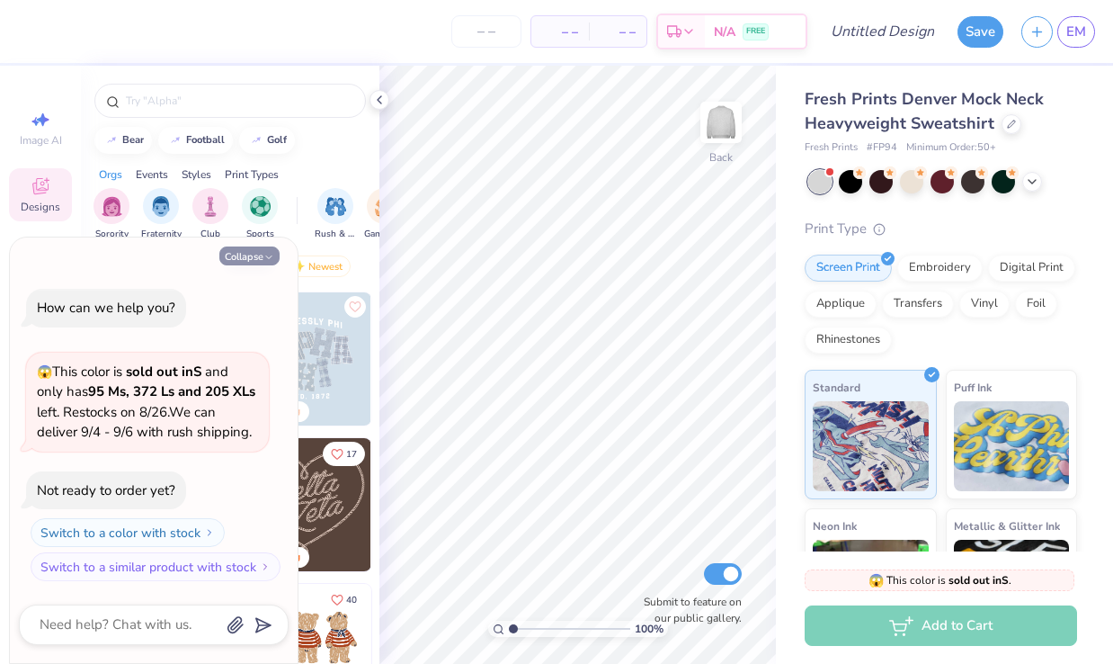  Describe the element at coordinates (106, 490) in the screenshot. I see `div: Not ready to order yet?` at that location.